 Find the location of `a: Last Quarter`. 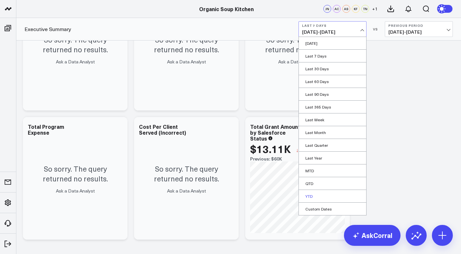

a: Last Quarter is located at coordinates (333, 145).